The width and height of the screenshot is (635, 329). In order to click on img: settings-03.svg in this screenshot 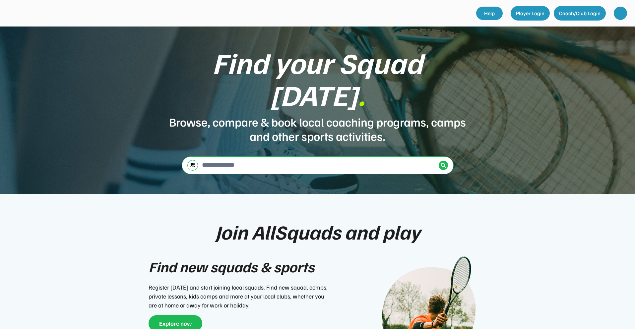, I will do `click(193, 165)`.